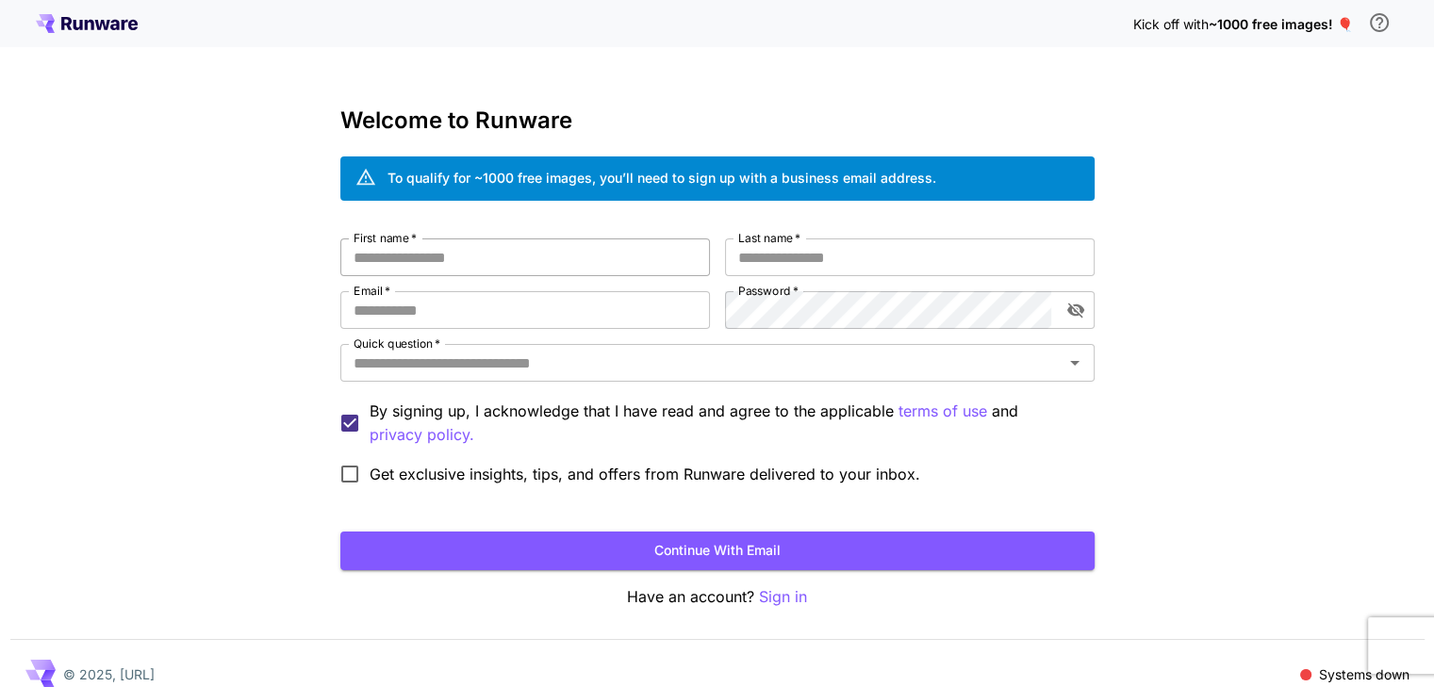  What do you see at coordinates (1380, 23) in the screenshot?
I see `button: In order to qualify for free credit, you need to sign up with a business email address and click ...` at bounding box center [1380, 23].